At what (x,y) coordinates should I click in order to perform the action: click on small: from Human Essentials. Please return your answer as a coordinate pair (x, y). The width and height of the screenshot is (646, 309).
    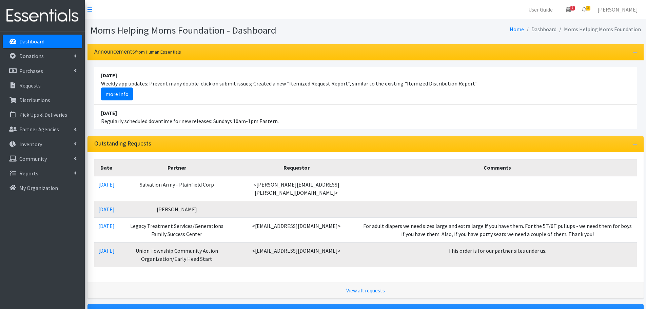
    Looking at the image, I should click on (158, 52).